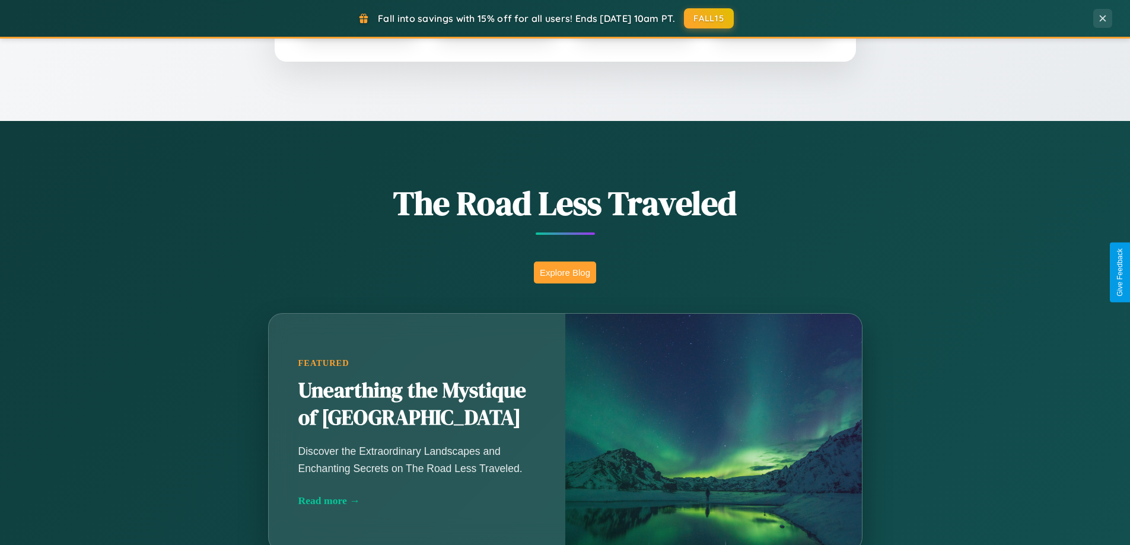 The width and height of the screenshot is (1130, 545). What do you see at coordinates (417, 501) in the screenshot?
I see `div: Read more →` at bounding box center [417, 501].